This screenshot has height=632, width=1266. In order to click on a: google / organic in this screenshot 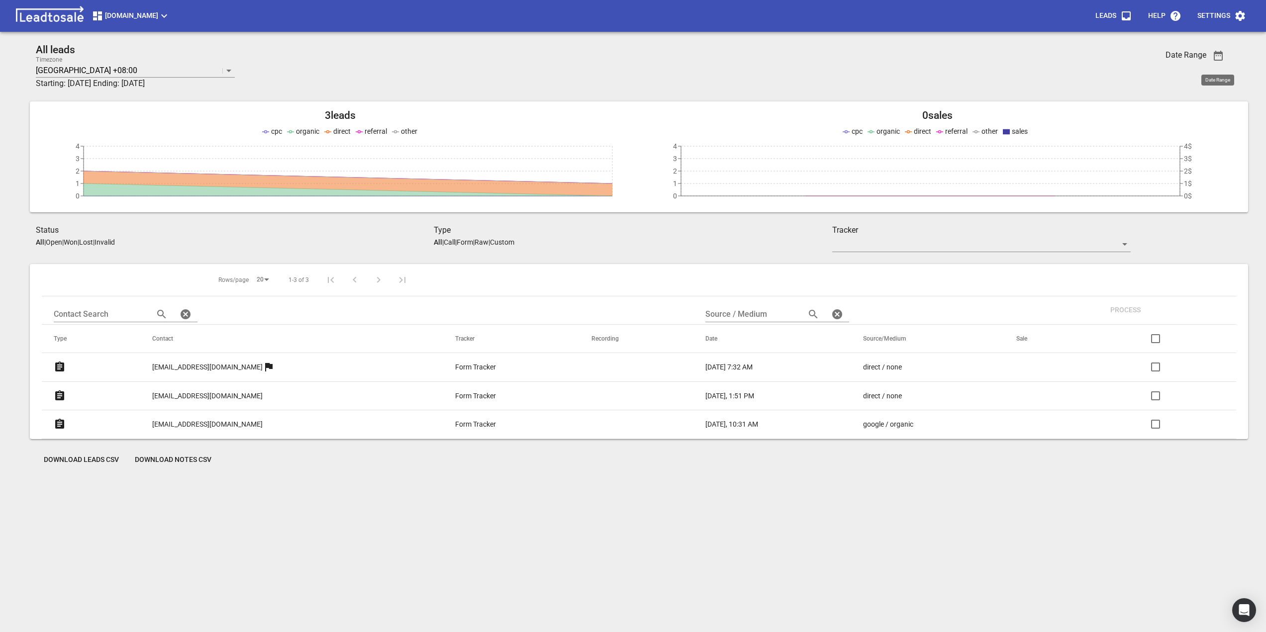, I will do `click(920, 424)`.